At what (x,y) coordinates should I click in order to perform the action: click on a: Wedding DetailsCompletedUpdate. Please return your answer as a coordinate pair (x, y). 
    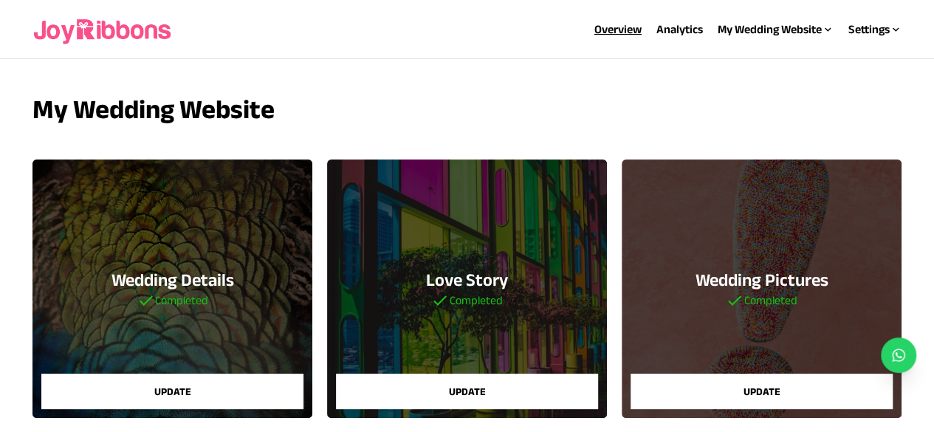
    Looking at the image, I should click on (172, 289).